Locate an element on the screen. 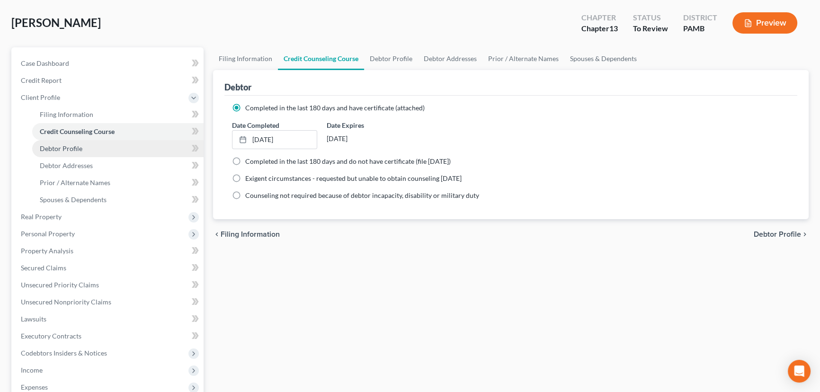  a: Property Analysis is located at coordinates (108, 251).